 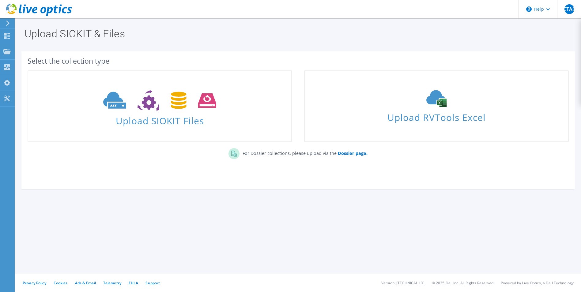 What do you see at coordinates (160, 106) in the screenshot?
I see `a: Upload SIOKIT Files` at bounding box center [160, 106].